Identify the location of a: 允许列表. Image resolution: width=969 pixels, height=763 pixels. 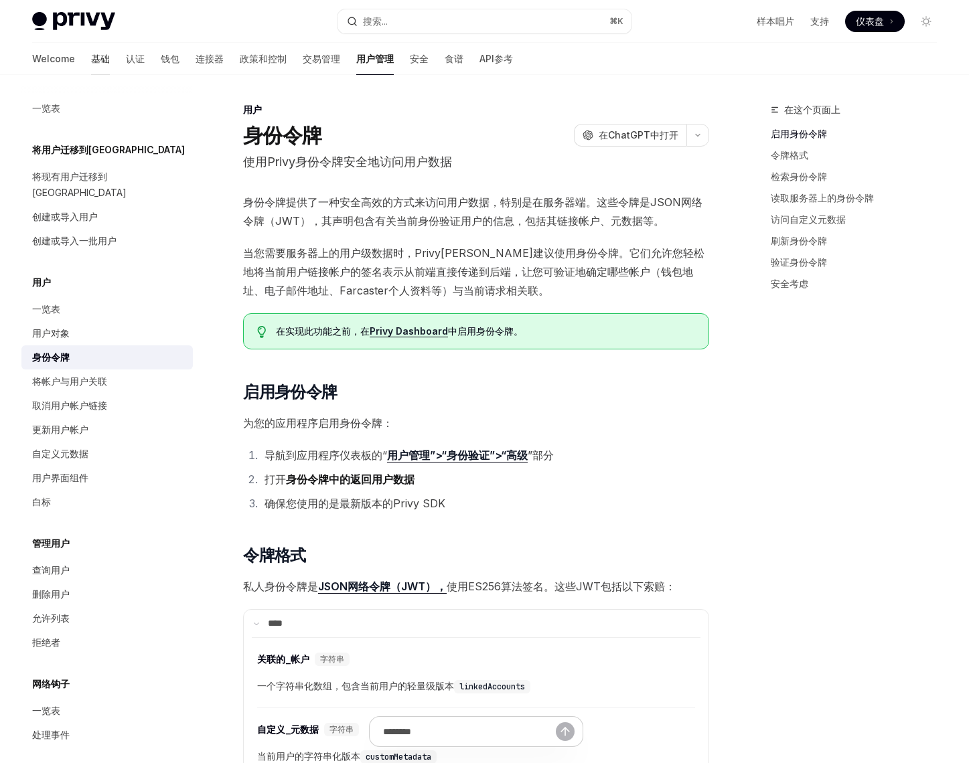
(107, 619).